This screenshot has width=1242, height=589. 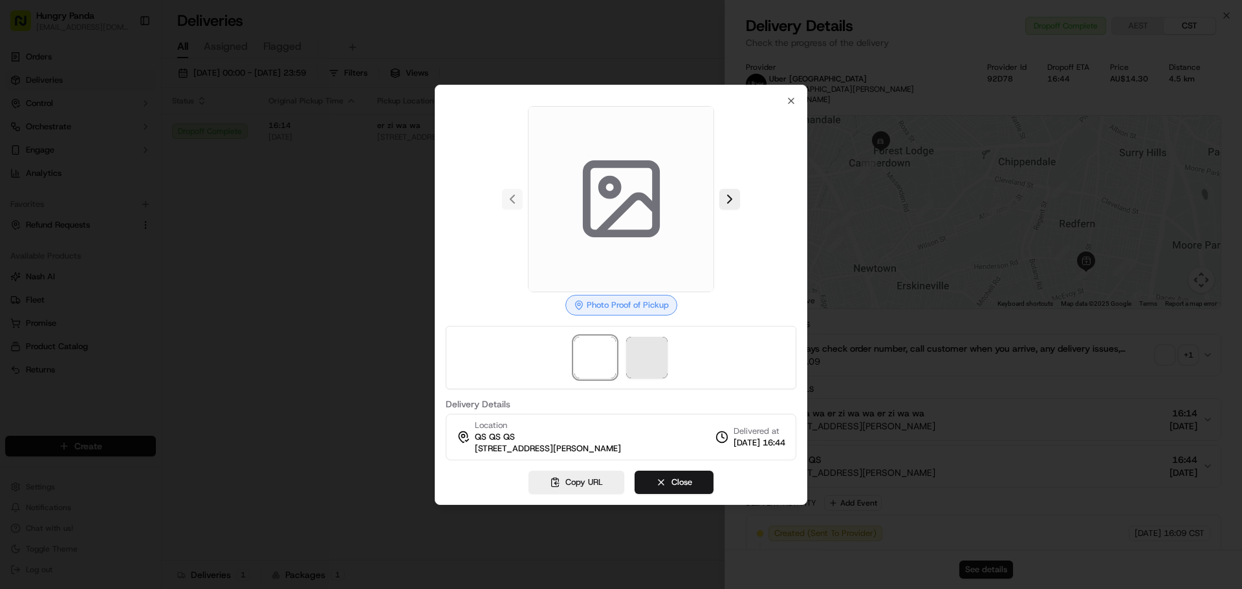 What do you see at coordinates (23, 234) in the screenshot?
I see `img: Asif Zaman Khan` at bounding box center [23, 234].